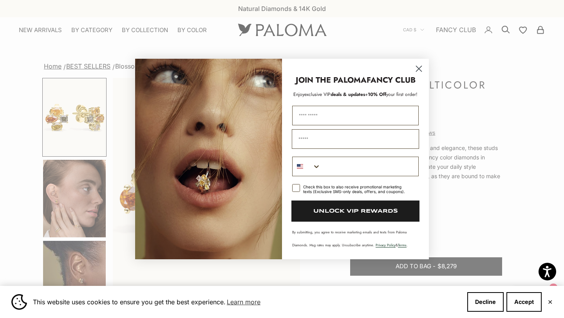 This screenshot has width=564, height=318. Describe the element at coordinates (299, 94) in the screenshot. I see `span: Enjoy` at that location.